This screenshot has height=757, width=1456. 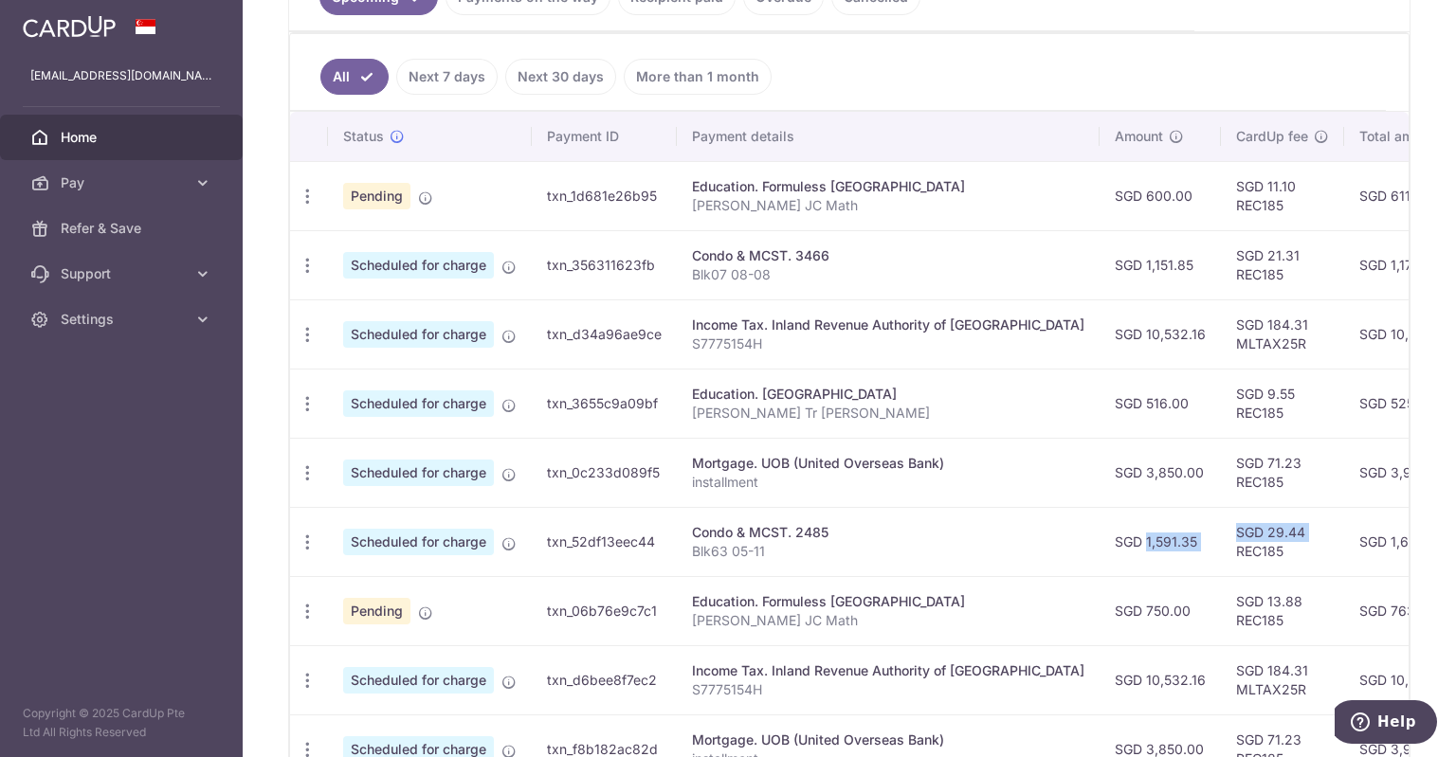 What do you see at coordinates (1138, 136) in the screenshot?
I see `span: Amount` at bounding box center [1138, 136].